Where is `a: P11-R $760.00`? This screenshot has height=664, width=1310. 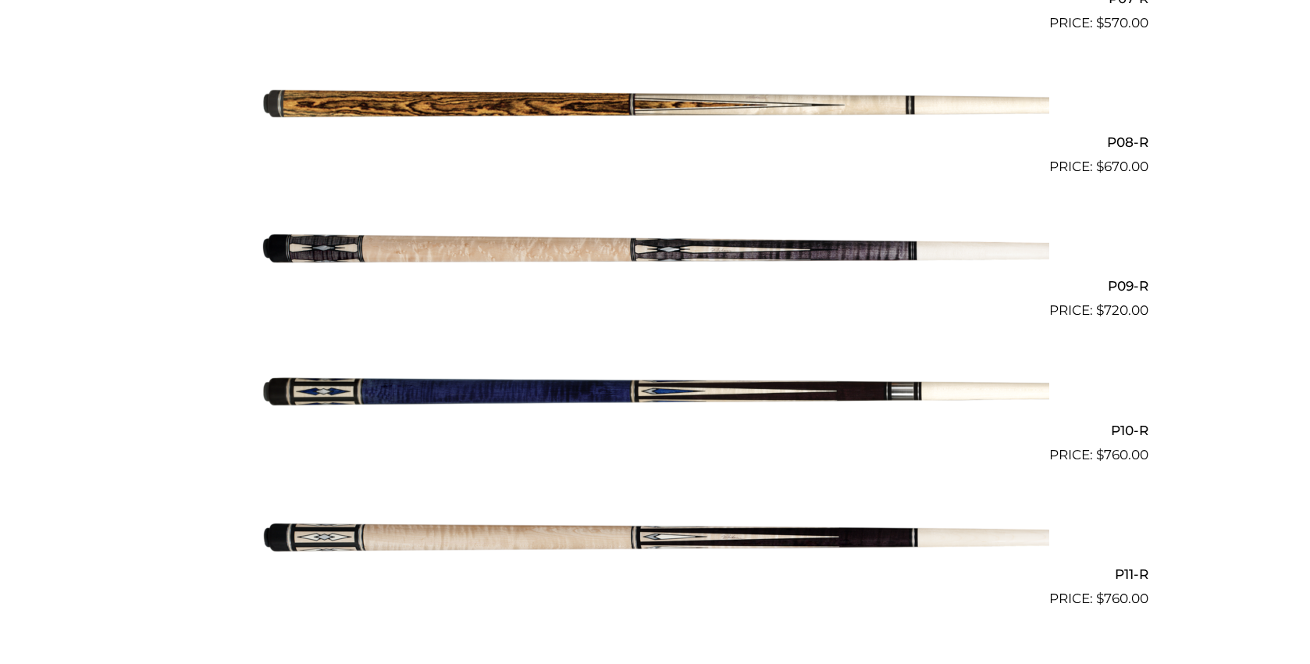 a: P11-R $760.00 is located at coordinates (655, 540).